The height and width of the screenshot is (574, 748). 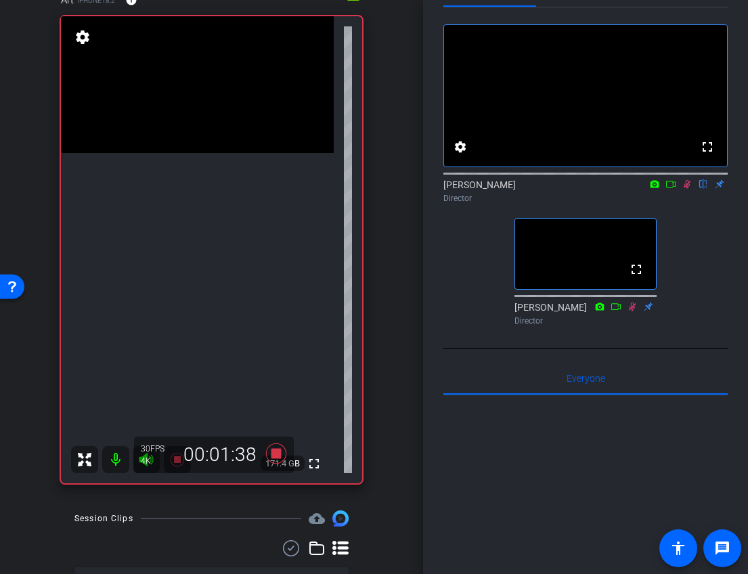 I want to click on mat-icon: flip, so click(x=703, y=183).